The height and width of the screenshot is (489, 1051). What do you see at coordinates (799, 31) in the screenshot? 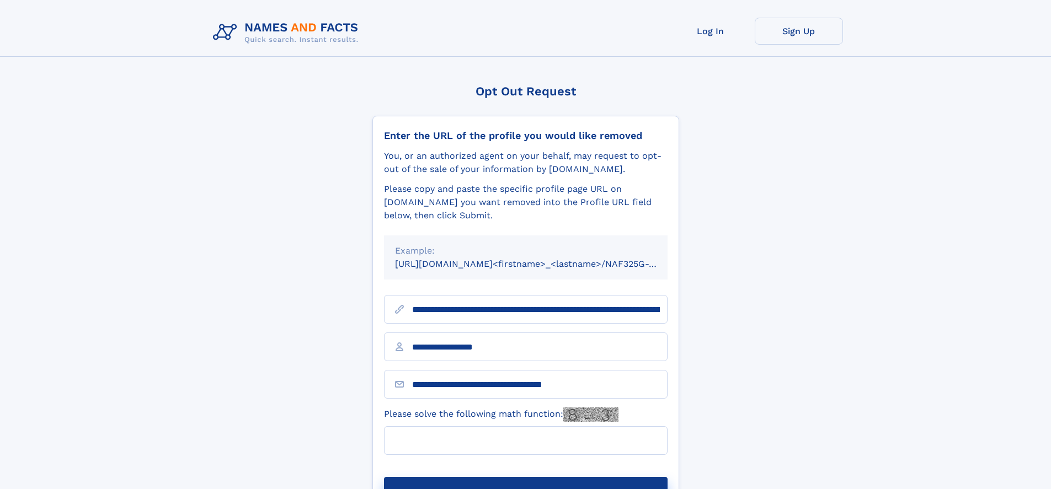
I see `a: Sign Up` at bounding box center [799, 31].